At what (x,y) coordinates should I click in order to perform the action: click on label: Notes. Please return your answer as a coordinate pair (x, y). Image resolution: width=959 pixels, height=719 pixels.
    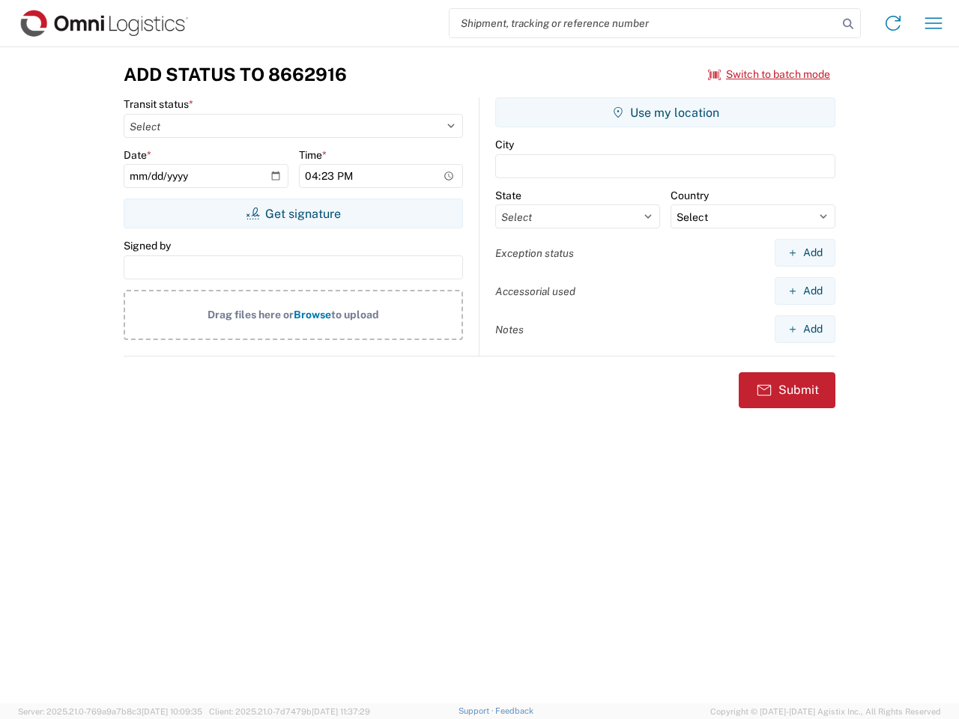
    Looking at the image, I should click on (509, 330).